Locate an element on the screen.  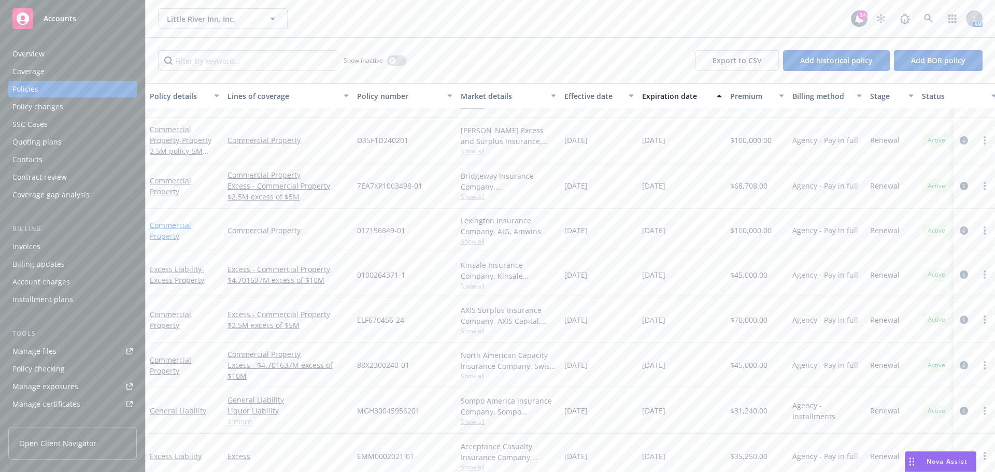
a: 1 more is located at coordinates (288, 422).